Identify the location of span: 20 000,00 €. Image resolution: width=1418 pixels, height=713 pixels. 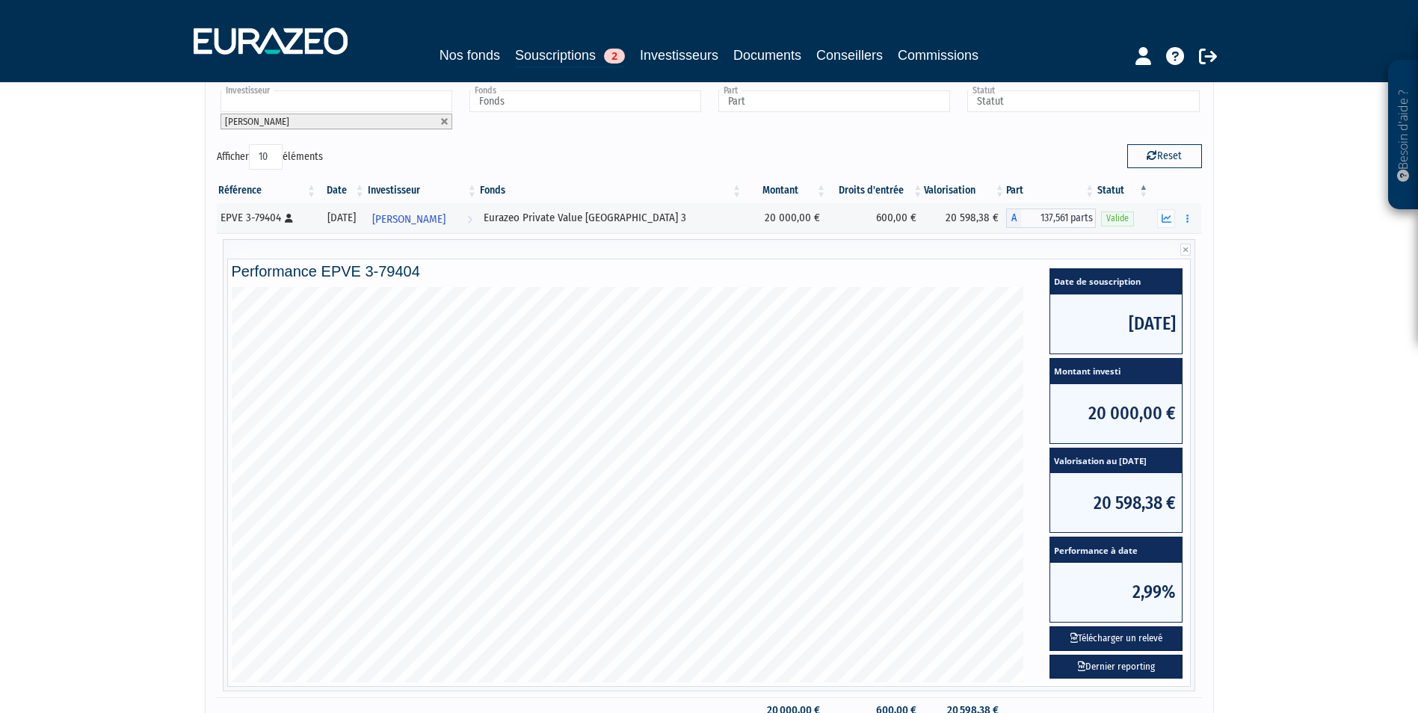
(1116, 413).